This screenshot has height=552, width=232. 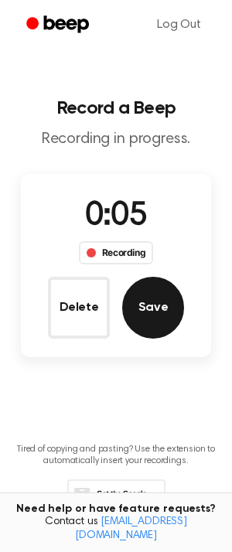 What do you see at coordinates (116, 139) in the screenshot?
I see `p: Recording in progress.` at bounding box center [116, 139].